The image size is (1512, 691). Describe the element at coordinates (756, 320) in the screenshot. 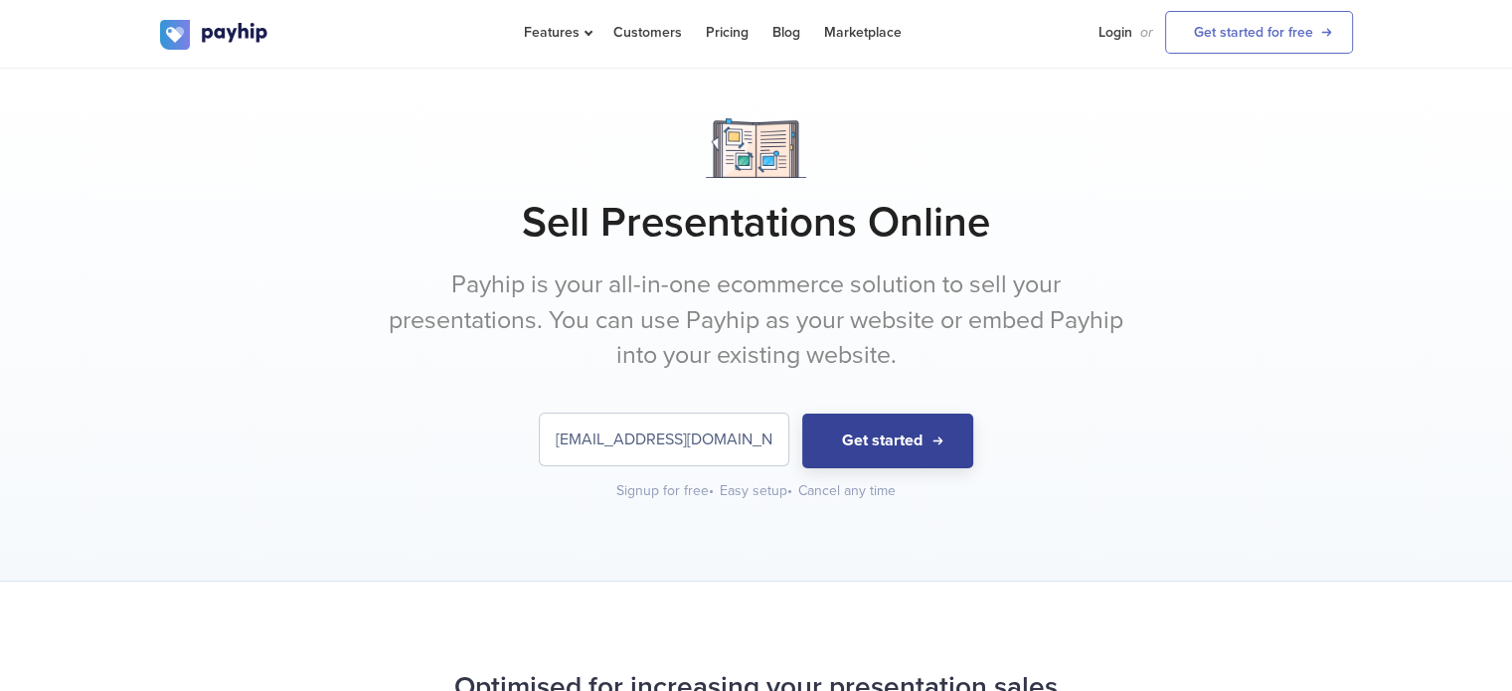

I see `p: Payhip is your all-in-one ecommerce solution to sell your presentations. You can use Payhip as yo...` at that location.